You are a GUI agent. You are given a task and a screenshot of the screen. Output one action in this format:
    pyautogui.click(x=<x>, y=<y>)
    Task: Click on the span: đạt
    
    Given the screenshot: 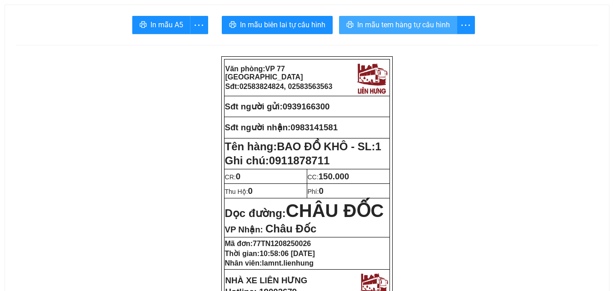 What is the action you would take?
    pyautogui.click(x=37, y=68)
    